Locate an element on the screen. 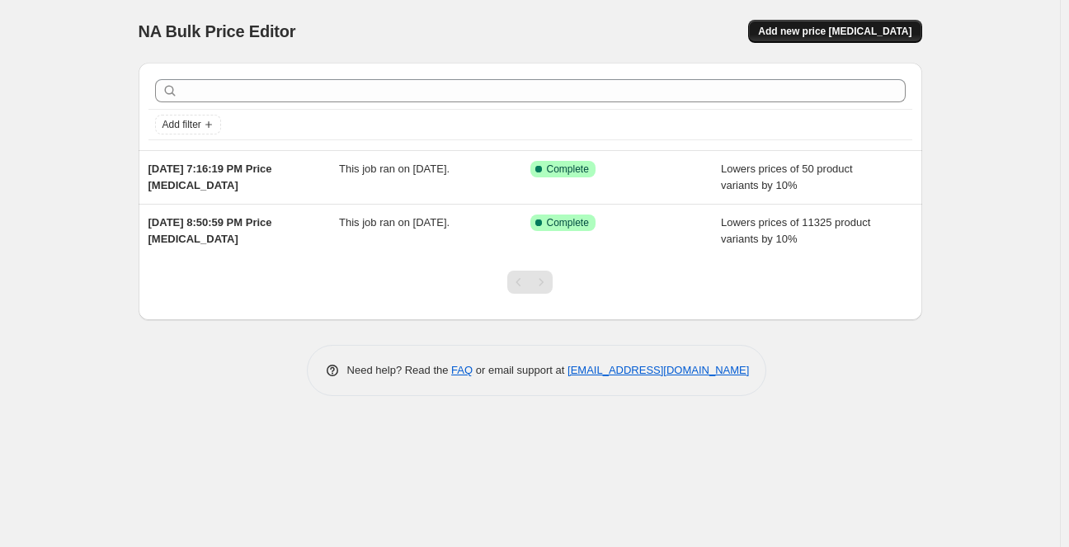 The height and width of the screenshot is (547, 1069). button: Add filter is located at coordinates (188, 125).